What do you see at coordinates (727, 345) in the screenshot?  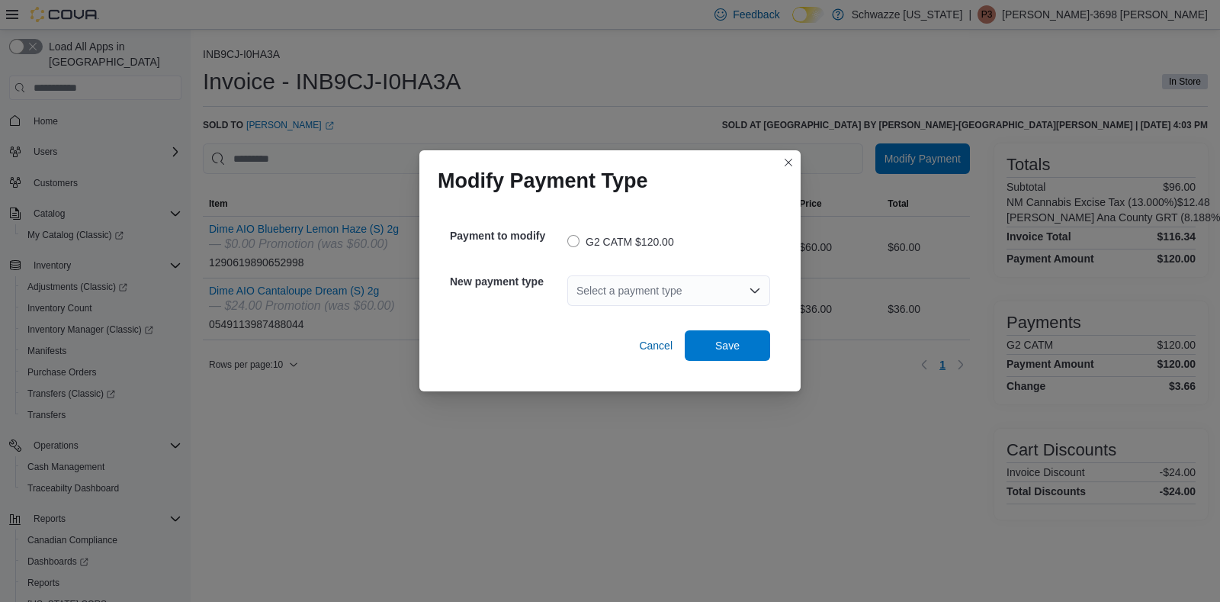 I see `span: Save` at bounding box center [727, 345].